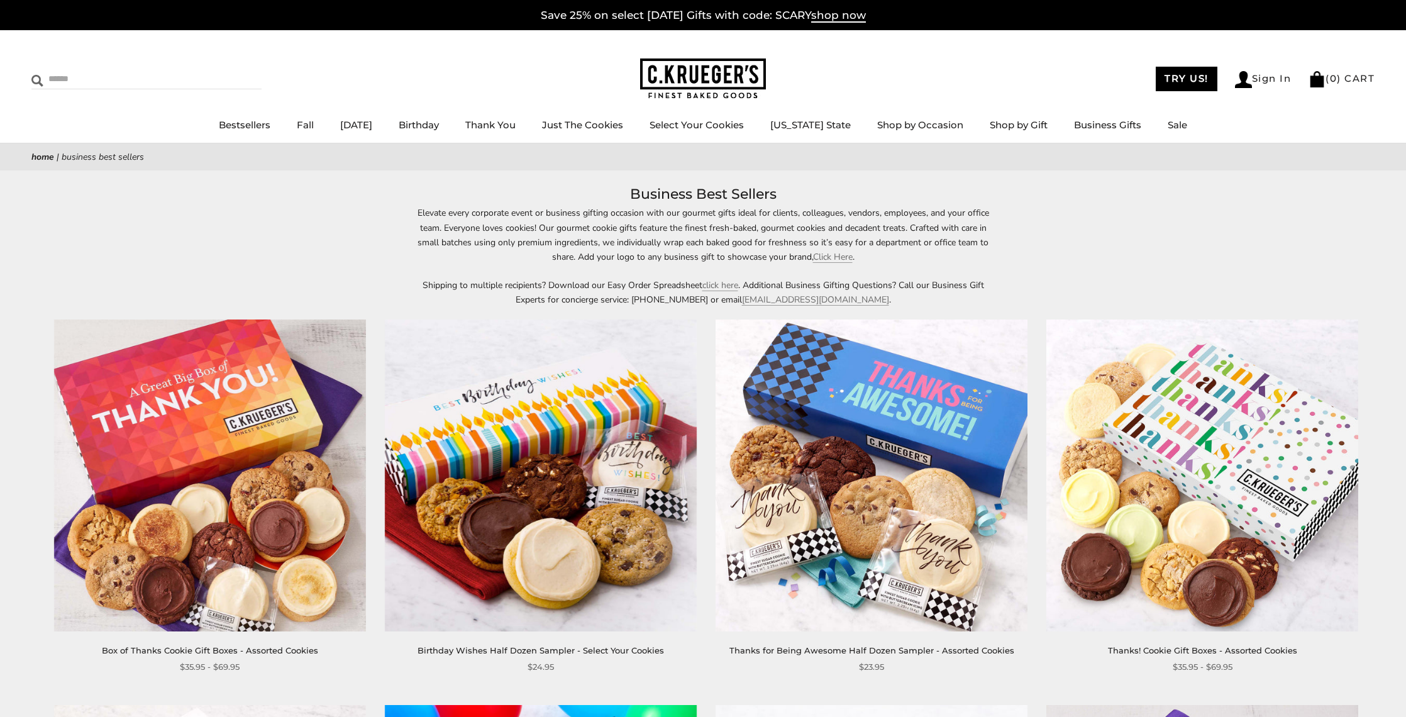 The width and height of the screenshot is (1406, 717). I want to click on a: (0) CART, so click(1341, 78).